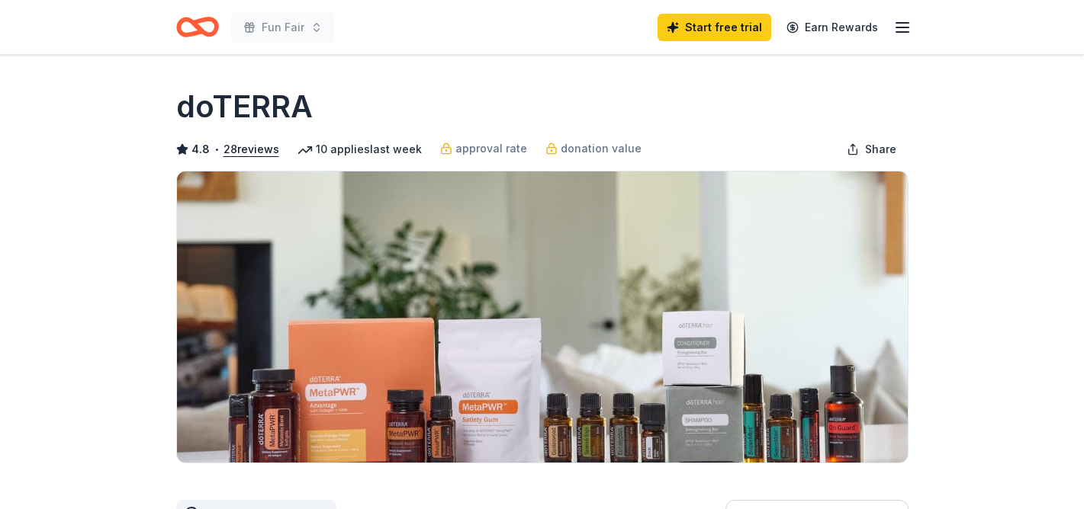 This screenshot has height=509, width=1084. I want to click on span: 4.8, so click(201, 149).